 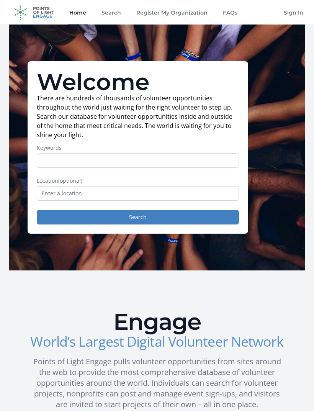 I want to click on label: Keywords, so click(x=138, y=148).